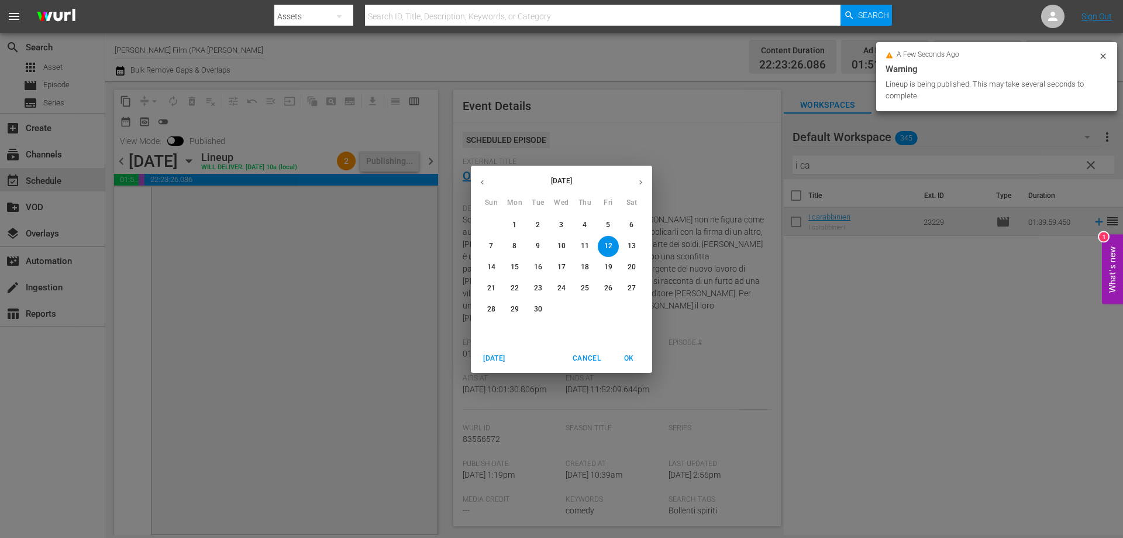 This screenshot has width=1123, height=538. What do you see at coordinates (562, 246) in the screenshot?
I see `button: 10` at bounding box center [562, 246].